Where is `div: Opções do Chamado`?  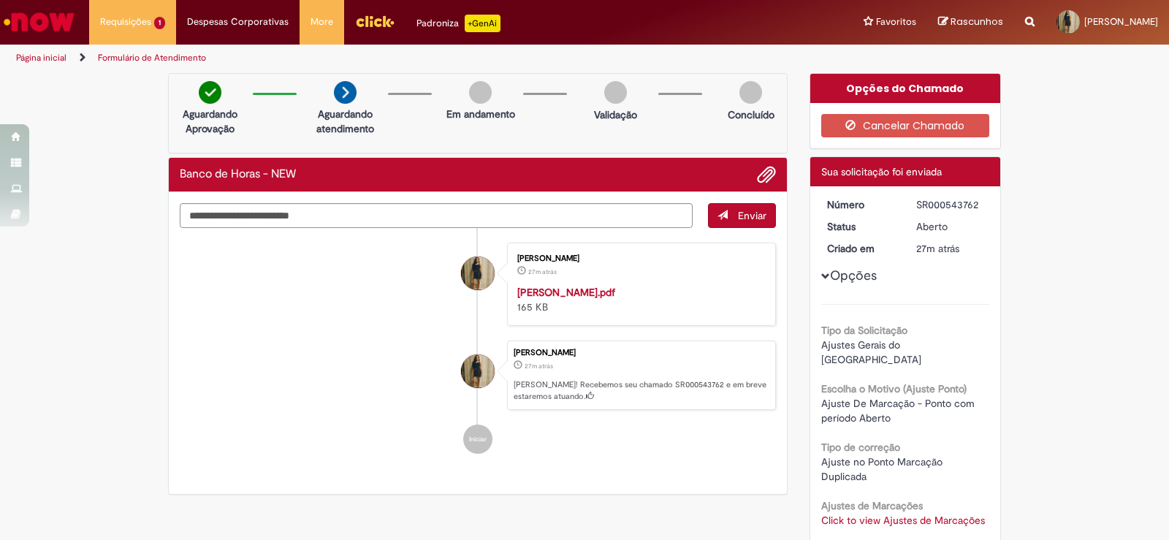 div: Opções do Chamado is located at coordinates (905, 88).